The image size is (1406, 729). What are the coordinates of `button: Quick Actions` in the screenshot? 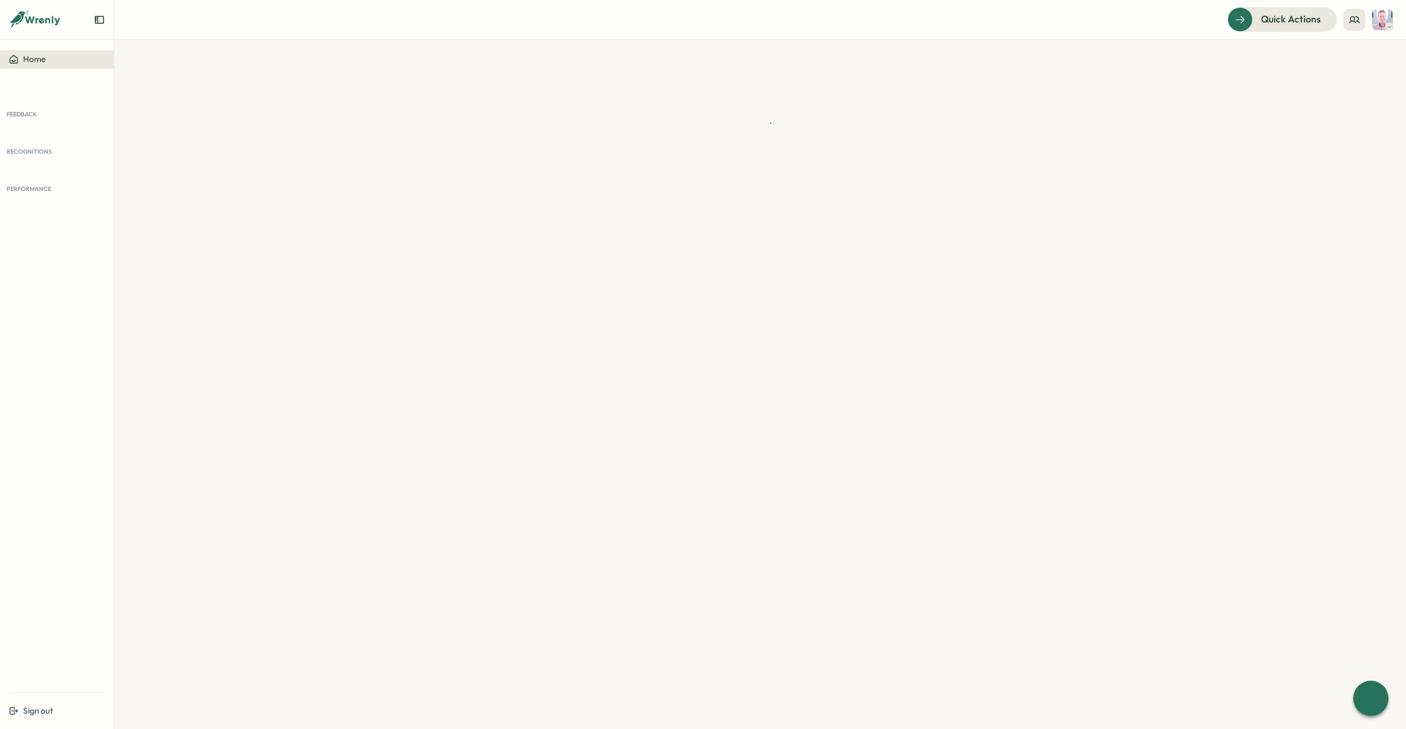 It's located at (1282, 19).